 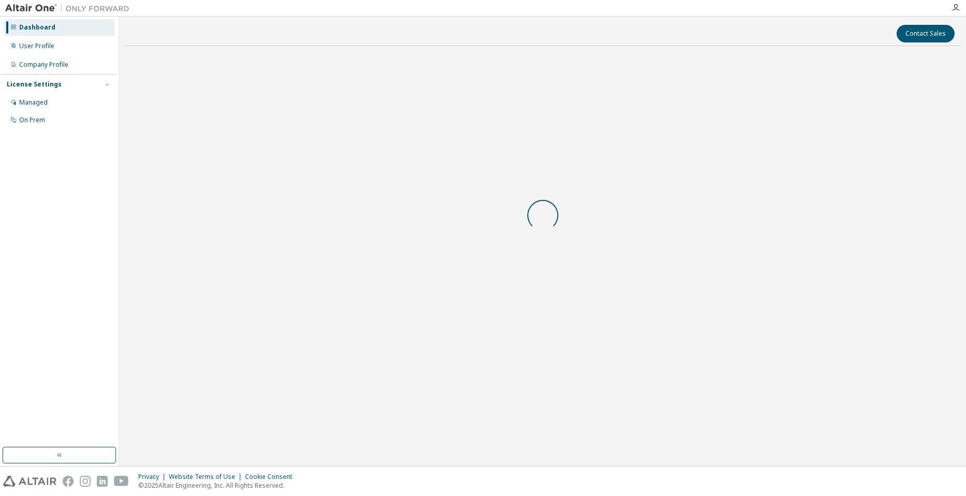 I want to click on div: Managed, so click(x=33, y=103).